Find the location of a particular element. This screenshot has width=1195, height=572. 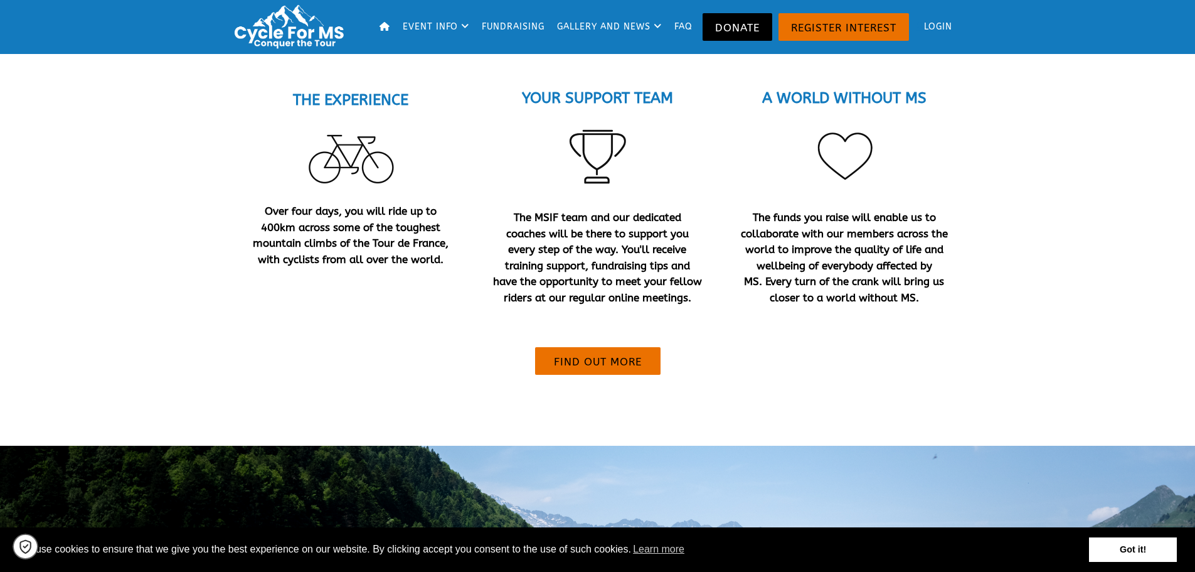

strong: Over four days, you will ride up to 400km across some of the toughest mountain climbs of the Tour... is located at coordinates (351, 235).